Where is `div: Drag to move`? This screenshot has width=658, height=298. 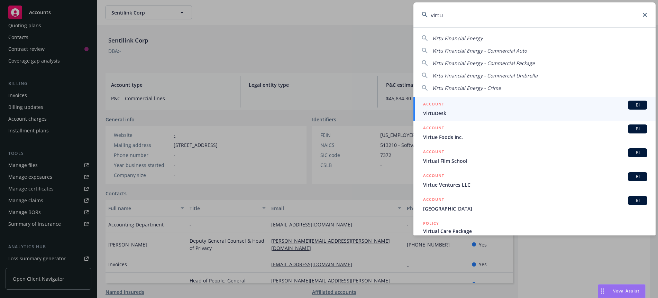
div: Drag to move is located at coordinates (603, 291).